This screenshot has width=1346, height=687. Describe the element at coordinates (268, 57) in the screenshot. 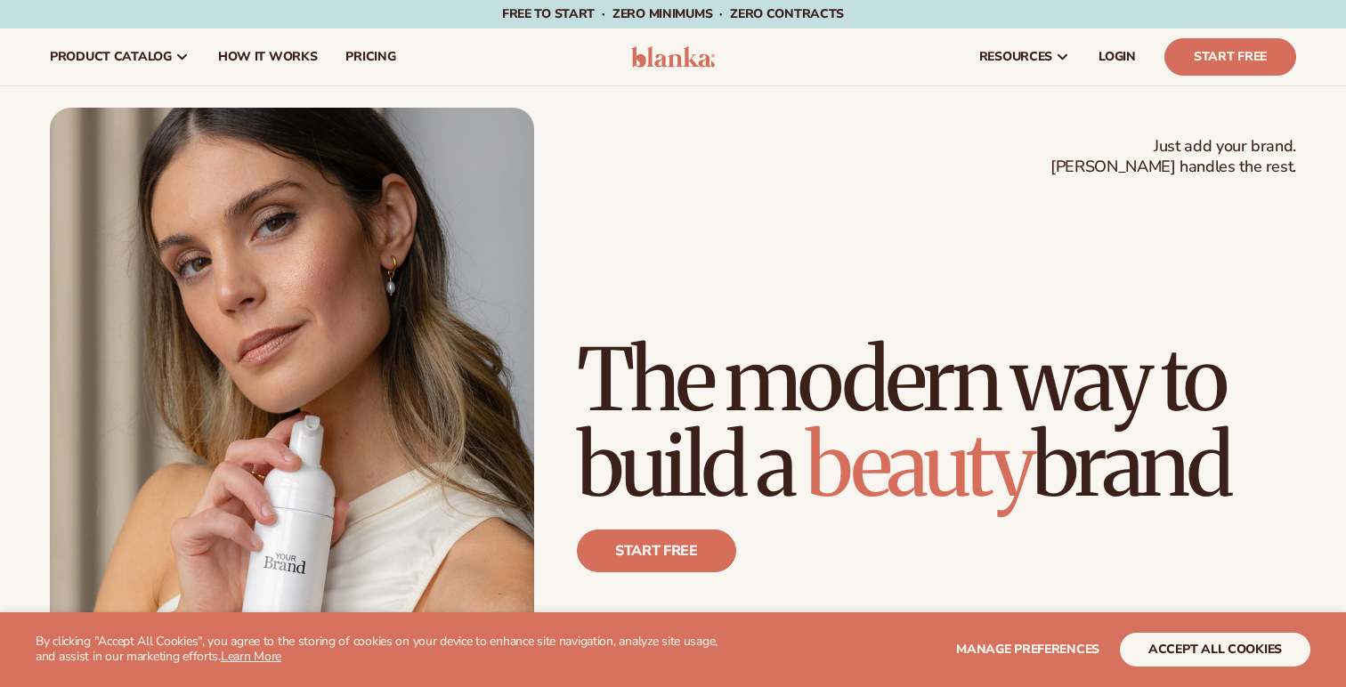

I see `a: How It Works` at that location.